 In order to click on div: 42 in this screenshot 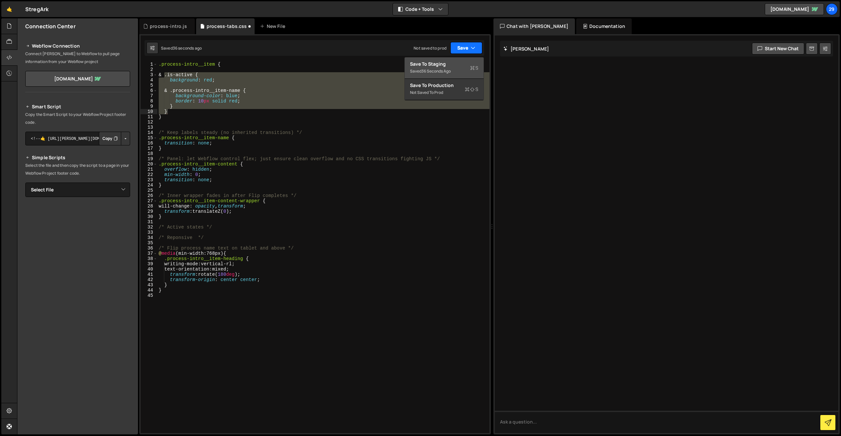, I will do `click(149, 280)`.